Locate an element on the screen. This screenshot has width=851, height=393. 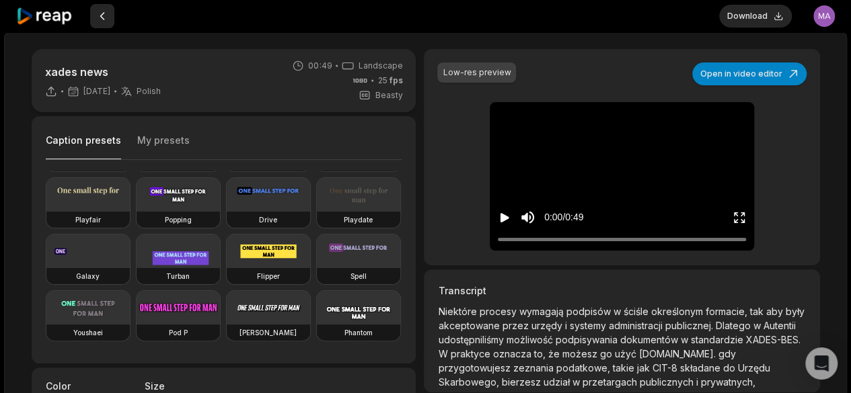
span: Beasty is located at coordinates (388, 95).